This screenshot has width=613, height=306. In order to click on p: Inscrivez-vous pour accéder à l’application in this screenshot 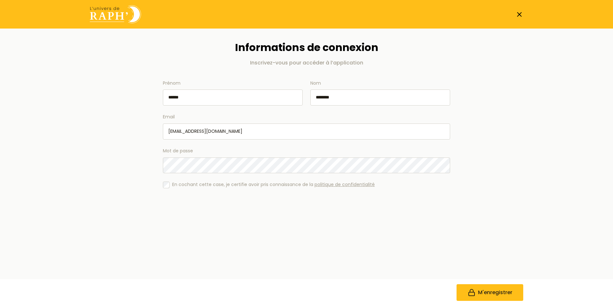, I will do `click(306, 63)`.